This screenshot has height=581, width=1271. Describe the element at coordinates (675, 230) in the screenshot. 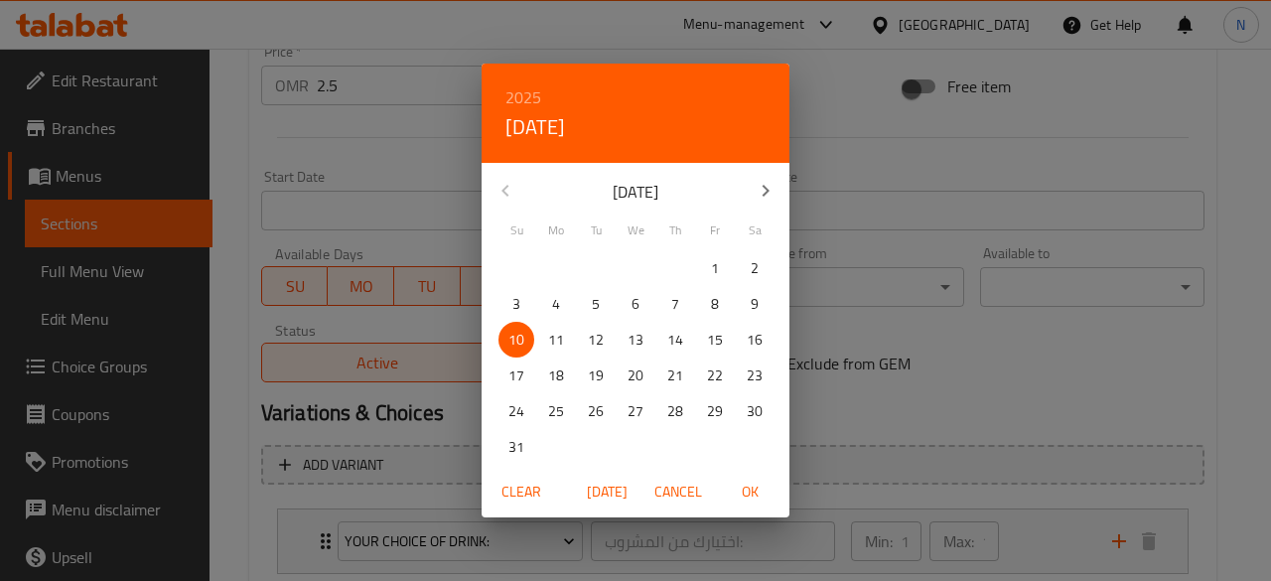

I see `span: Th` at that location.